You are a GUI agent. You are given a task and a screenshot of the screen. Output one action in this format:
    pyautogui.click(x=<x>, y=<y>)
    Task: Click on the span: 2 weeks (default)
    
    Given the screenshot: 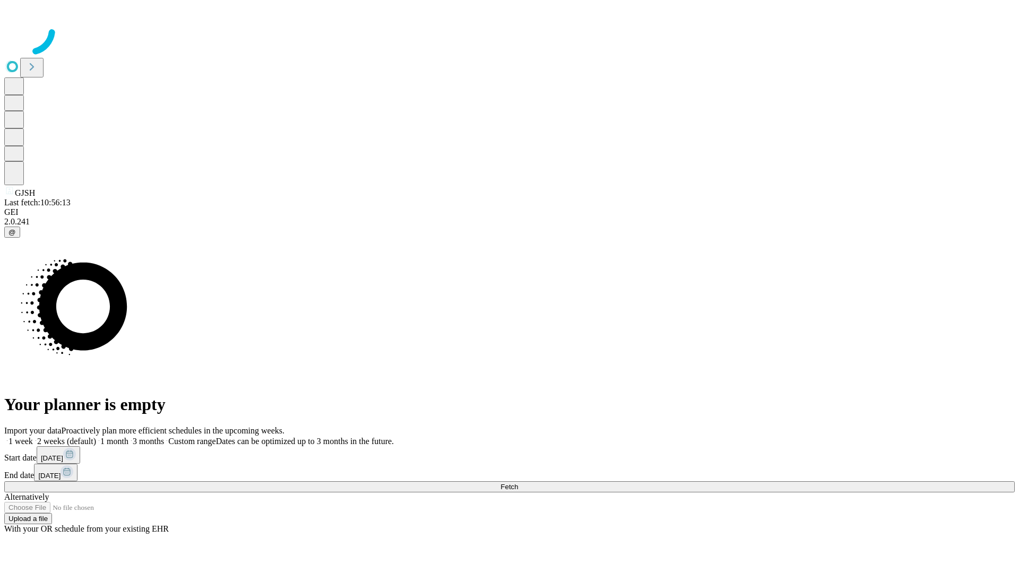 What is the action you would take?
    pyautogui.click(x=66, y=441)
    